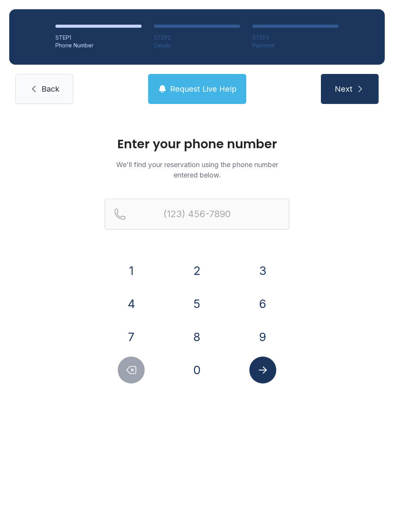 Image resolution: width=394 pixels, height=509 pixels. Describe the element at coordinates (197, 144) in the screenshot. I see `h1: Enter your phone number` at that location.